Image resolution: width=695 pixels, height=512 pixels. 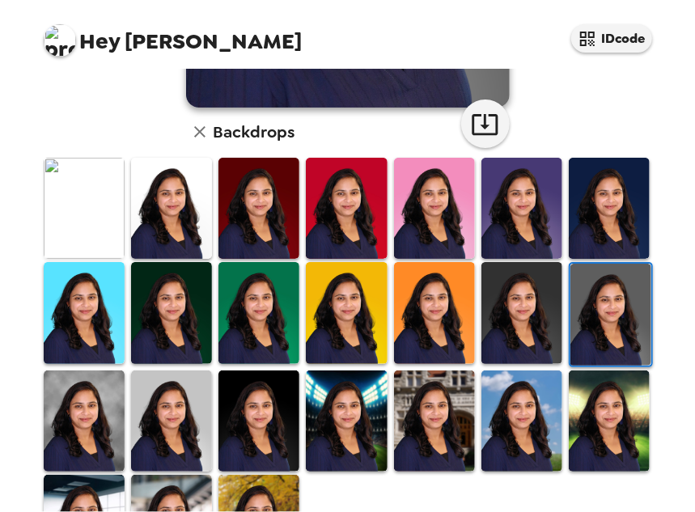 I want to click on h6: Backdrops, so click(x=254, y=132).